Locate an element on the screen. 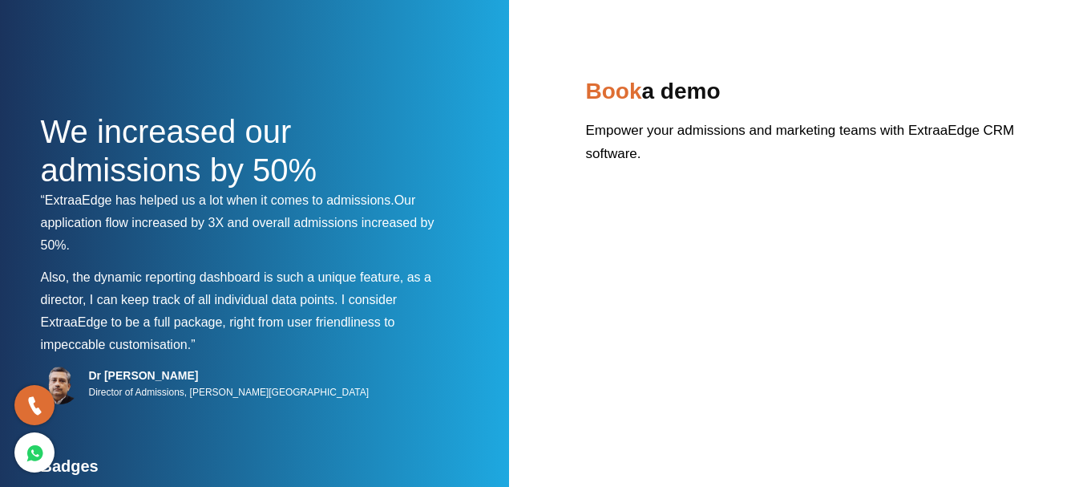 This screenshot has width=1083, height=487. span: “ExtraaEdge has helped us a lot when it comes to admissions. is located at coordinates (217, 200).